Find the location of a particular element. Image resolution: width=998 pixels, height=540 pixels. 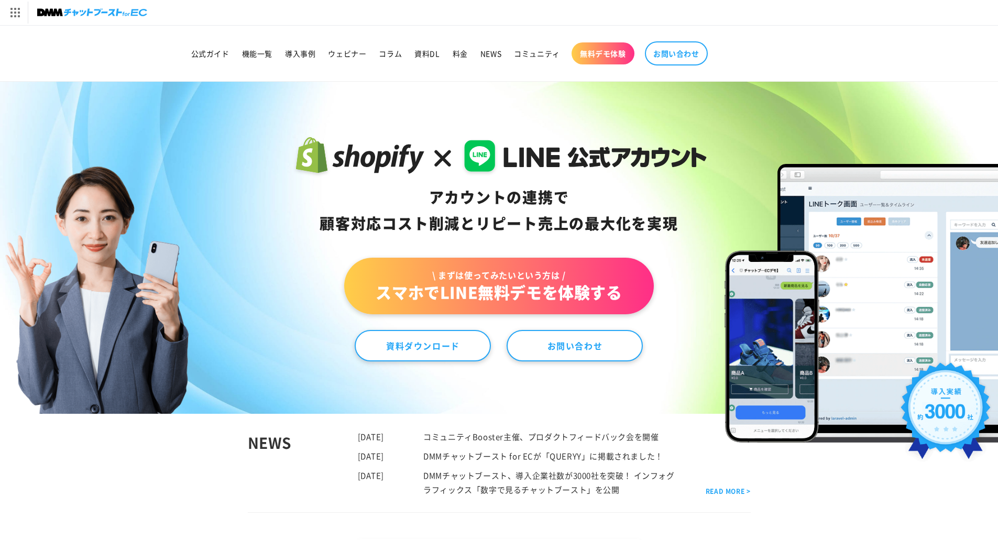

span: 無料デモ体験 is located at coordinates (603, 53).